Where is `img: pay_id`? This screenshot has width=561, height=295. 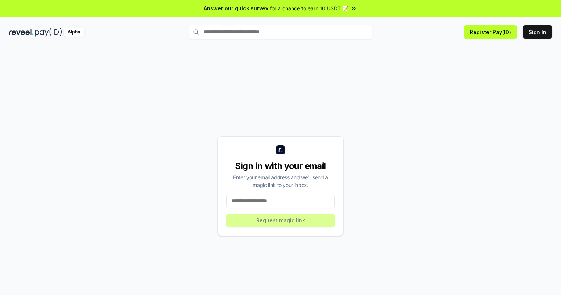 img: pay_id is located at coordinates (49, 32).